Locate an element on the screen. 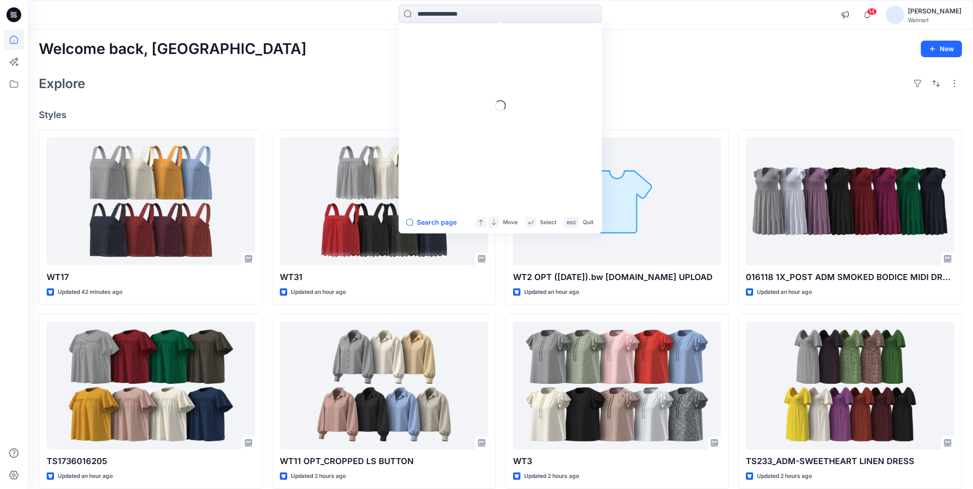 The width and height of the screenshot is (973, 489). a: WT11 OPT_CROPPED LS BUTTON is located at coordinates (384, 385).